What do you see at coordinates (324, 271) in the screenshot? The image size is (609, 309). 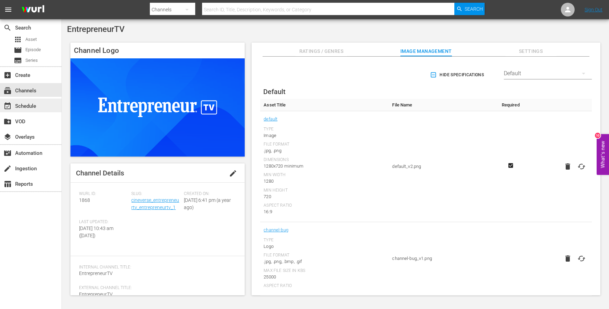 I see `div: Max File Size In Kbs` at bounding box center [324, 271].